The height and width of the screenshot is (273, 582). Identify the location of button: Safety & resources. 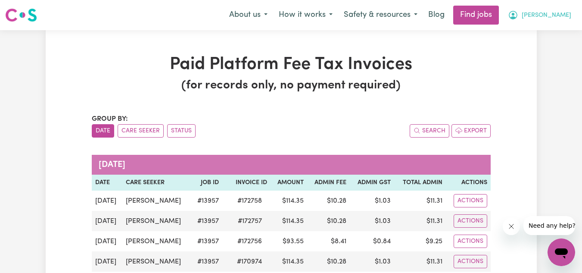
(380, 15).